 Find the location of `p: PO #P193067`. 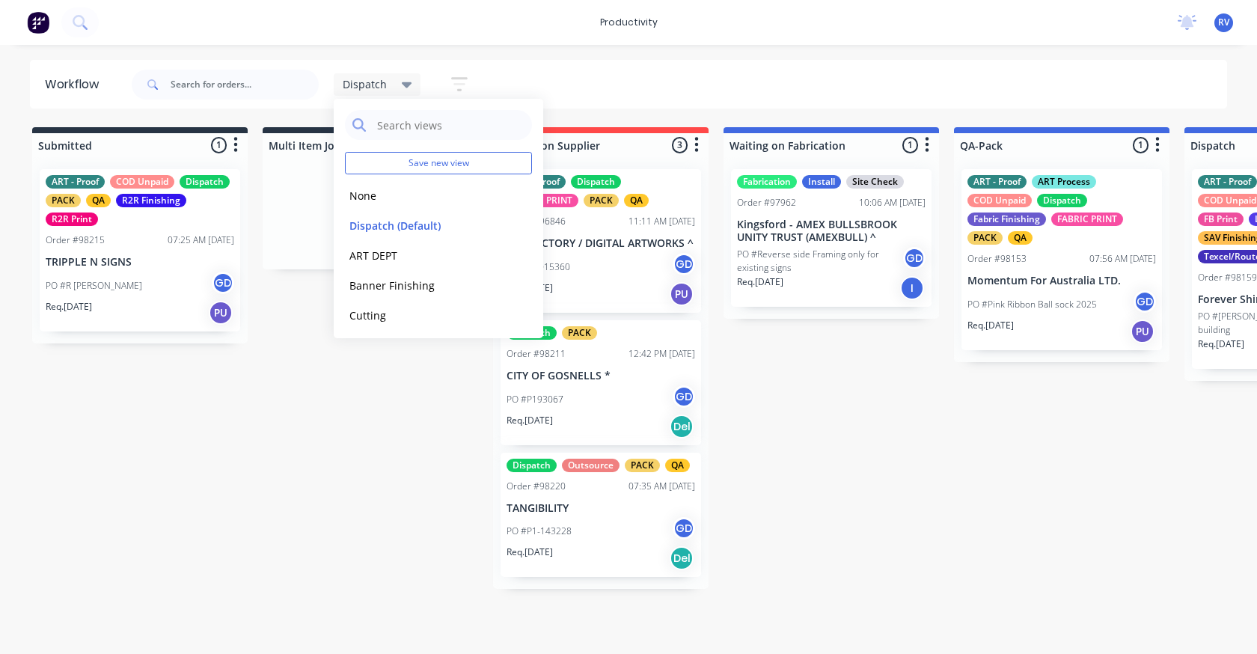

p: PO #P193067 is located at coordinates (535, 399).